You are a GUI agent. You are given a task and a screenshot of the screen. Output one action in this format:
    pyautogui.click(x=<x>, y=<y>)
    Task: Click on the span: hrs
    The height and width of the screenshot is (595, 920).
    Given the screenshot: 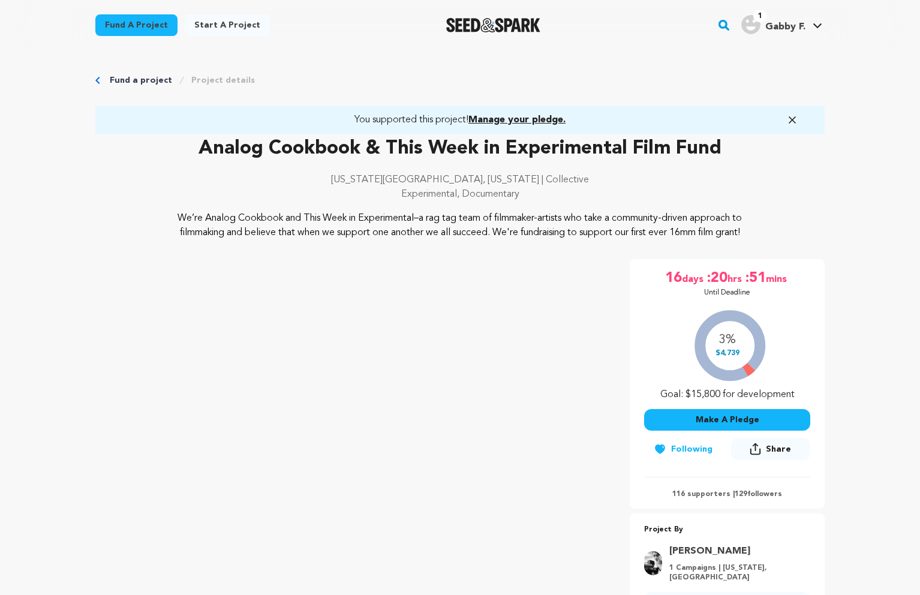 What is the action you would take?
    pyautogui.click(x=736, y=278)
    